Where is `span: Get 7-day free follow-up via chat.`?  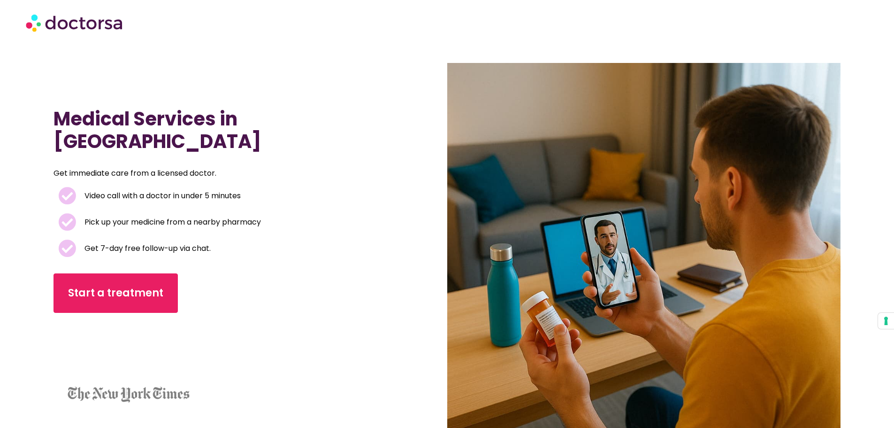 span: Get 7-day free follow-up via chat. is located at coordinates (146, 248).